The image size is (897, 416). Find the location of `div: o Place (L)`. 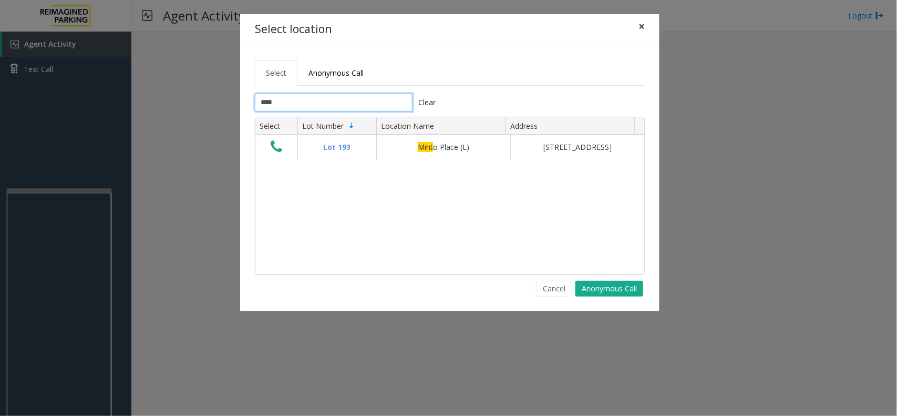

div: o Place (L) is located at coordinates (443, 147).